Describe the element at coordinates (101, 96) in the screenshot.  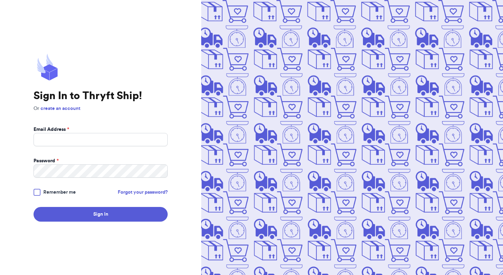
I see `h1: Sign In to Thryft Ship!` at that location.